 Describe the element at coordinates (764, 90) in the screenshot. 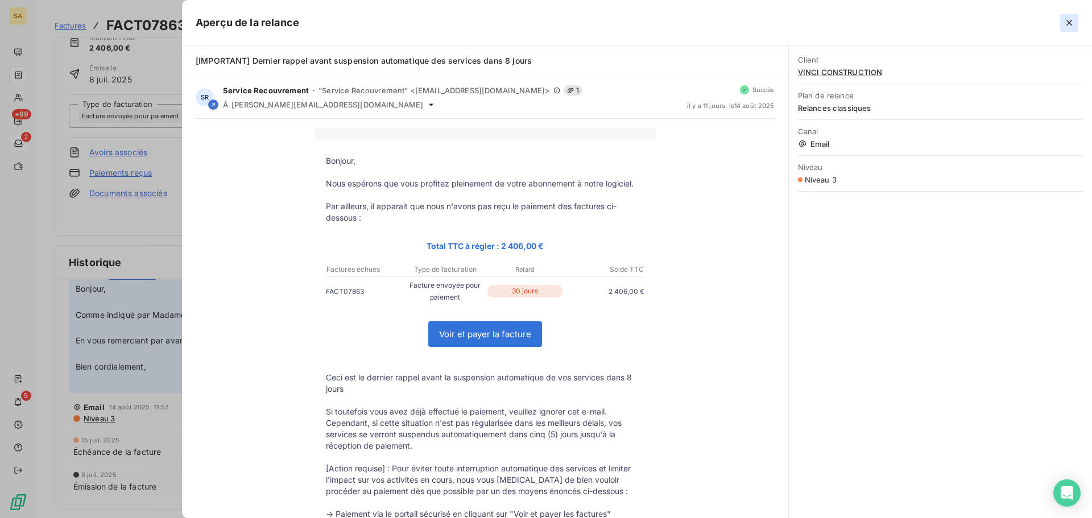

I see `span: Succès` at that location.